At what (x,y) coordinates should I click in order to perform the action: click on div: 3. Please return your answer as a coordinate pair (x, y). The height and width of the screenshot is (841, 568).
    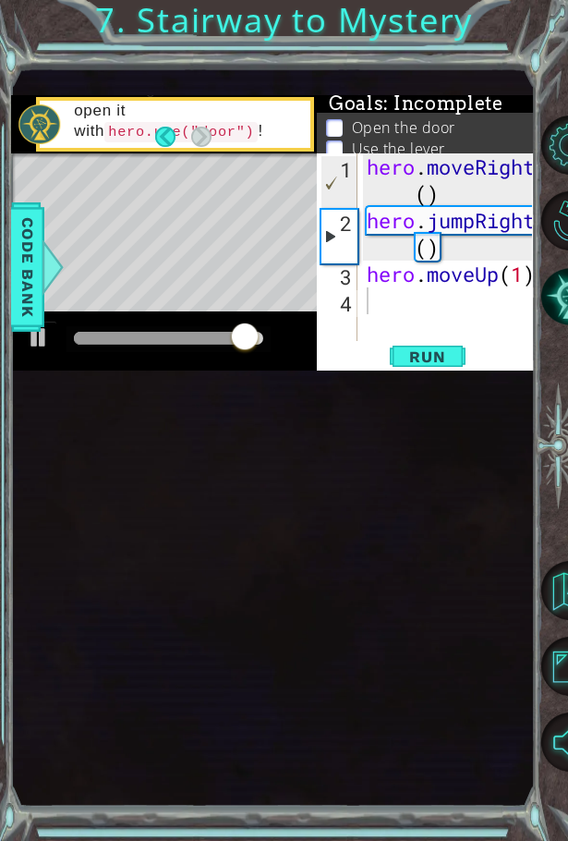
    Looking at the image, I should click on (339, 276).